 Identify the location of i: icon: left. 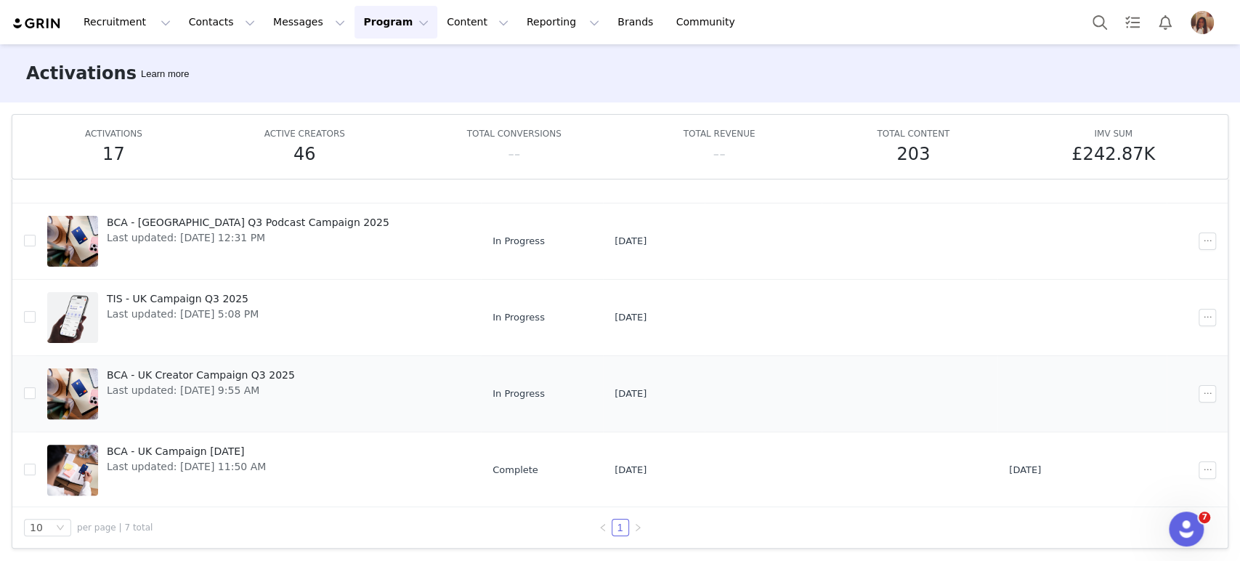
(603, 527).